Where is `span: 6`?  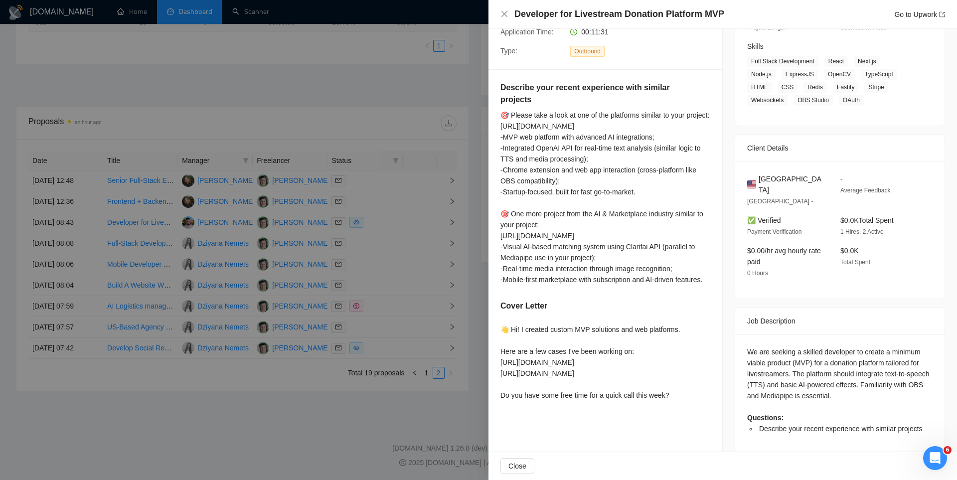 span: 6 is located at coordinates (947, 450).